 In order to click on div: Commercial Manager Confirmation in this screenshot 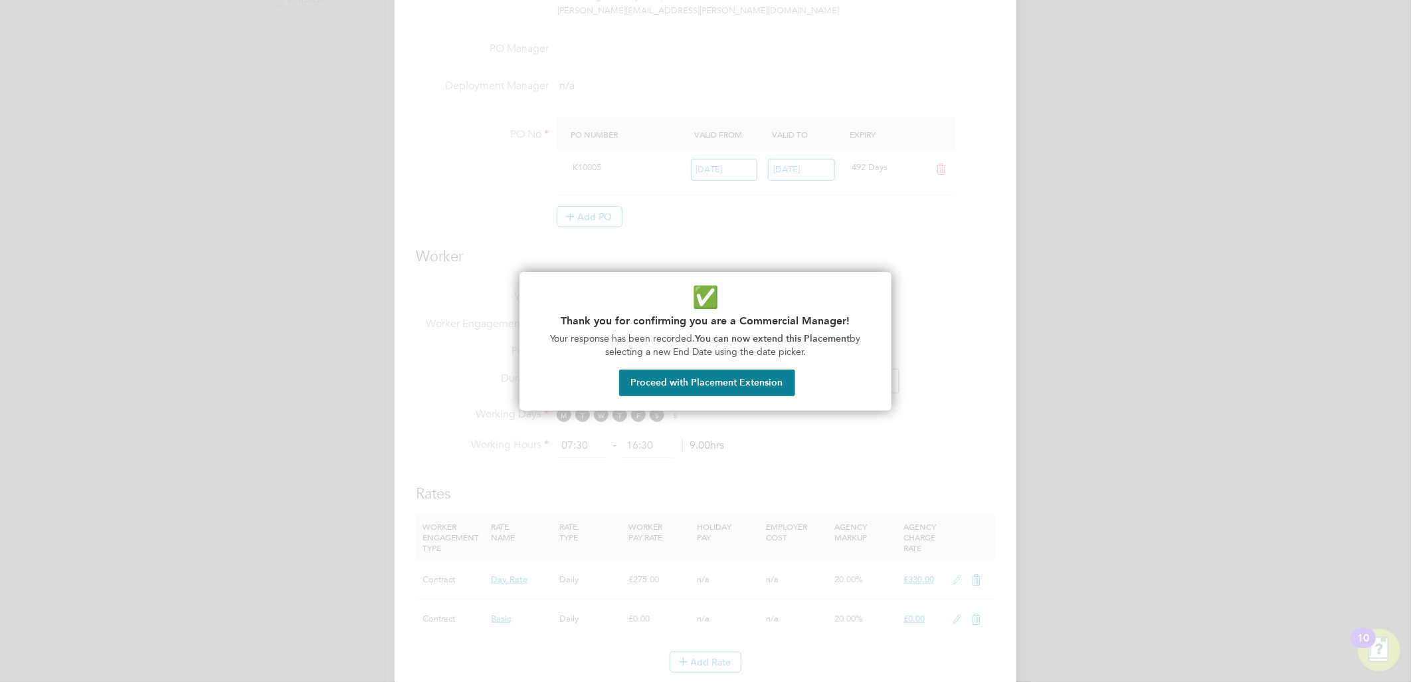, I will do `click(706, 341)`.